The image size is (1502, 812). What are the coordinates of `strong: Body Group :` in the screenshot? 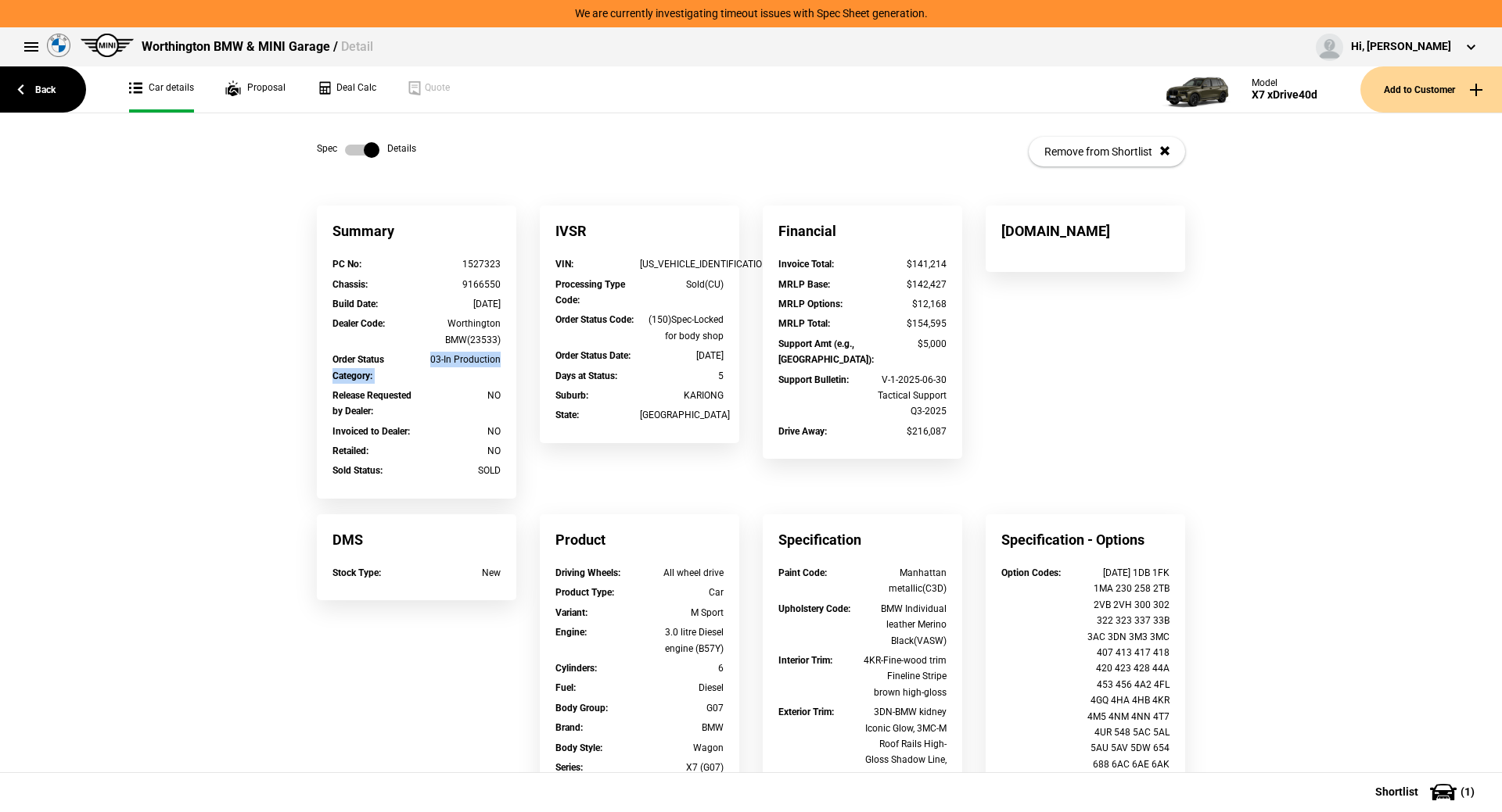 It's located at (581, 708).